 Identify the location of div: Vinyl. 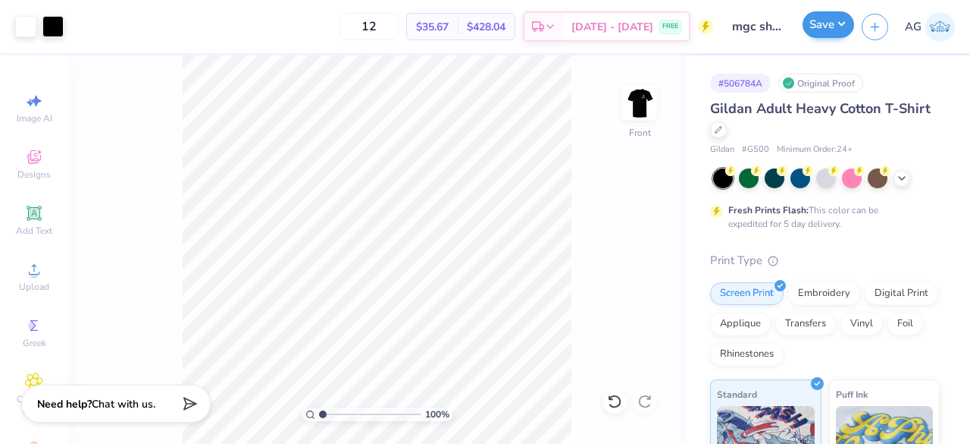
(862, 324).